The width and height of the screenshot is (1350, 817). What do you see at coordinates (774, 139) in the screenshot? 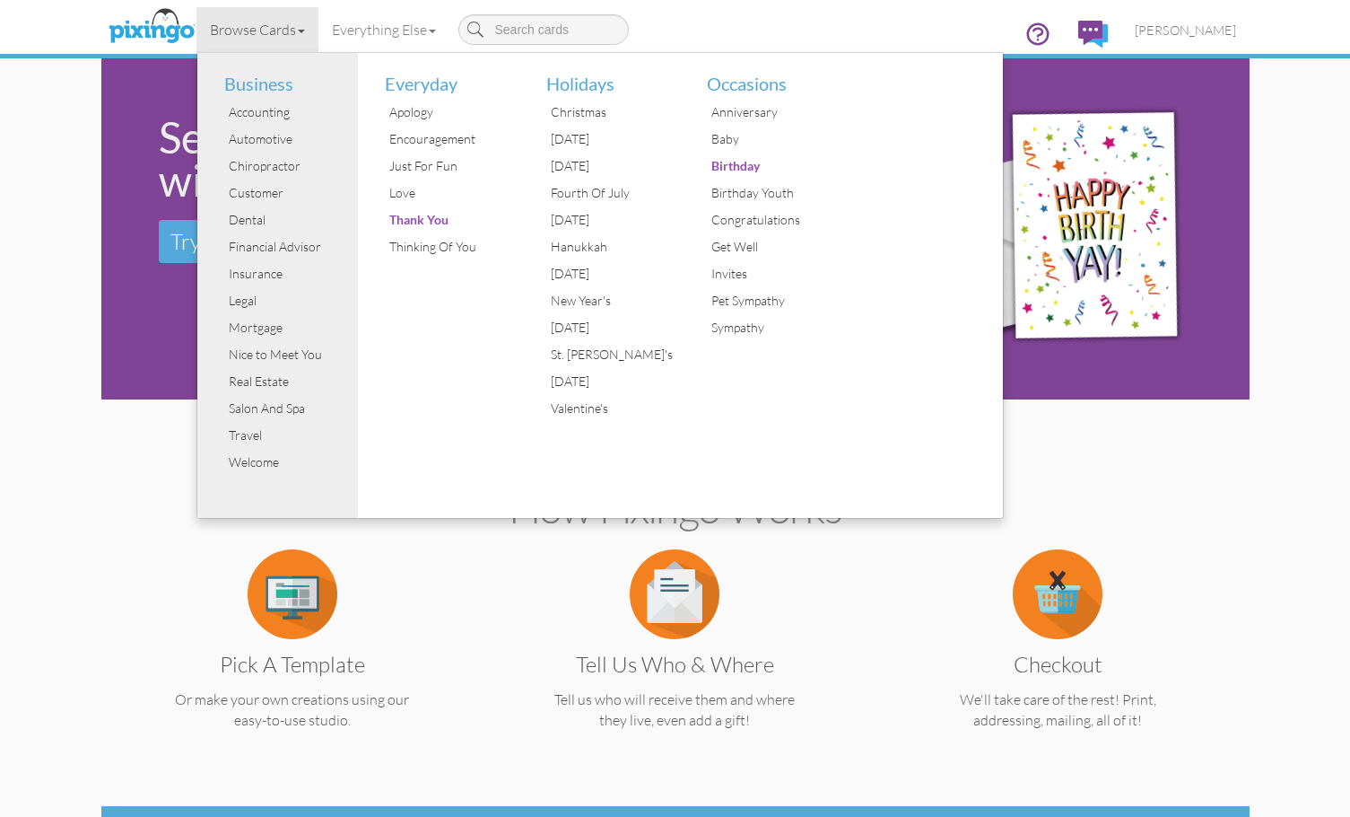
I see `div: Baby` at bounding box center [774, 139].